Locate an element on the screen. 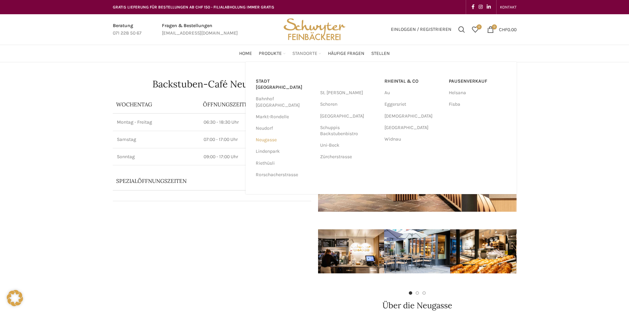 The image size is (629, 313). a: RHEINTAL & CO is located at coordinates (413, 81).